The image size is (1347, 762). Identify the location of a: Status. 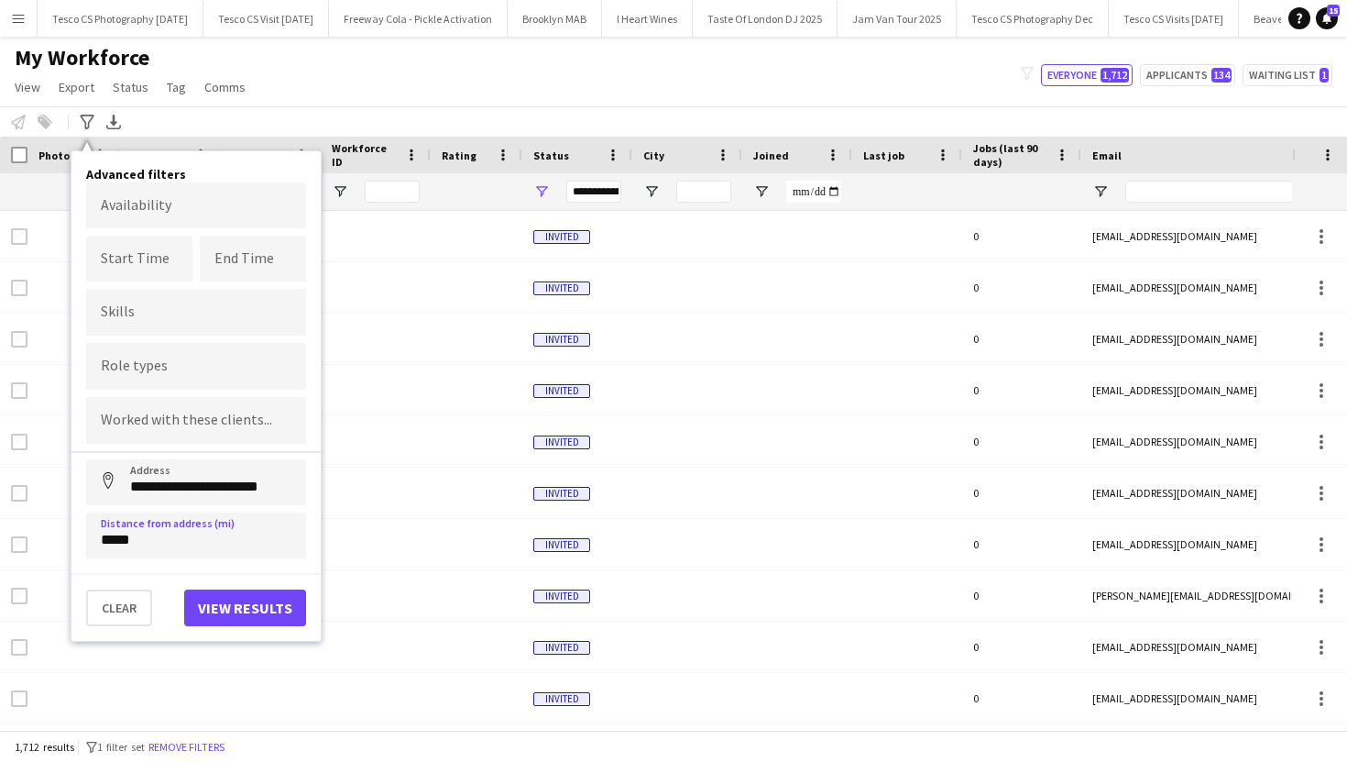
(130, 87).